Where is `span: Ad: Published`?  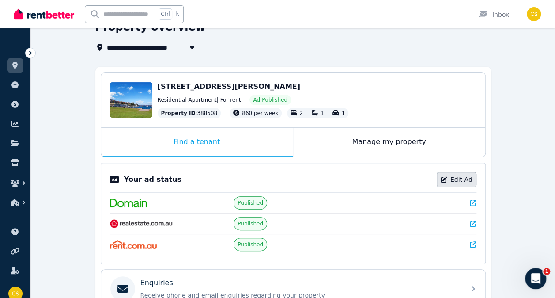
span: Ad: Published is located at coordinates (270, 100).